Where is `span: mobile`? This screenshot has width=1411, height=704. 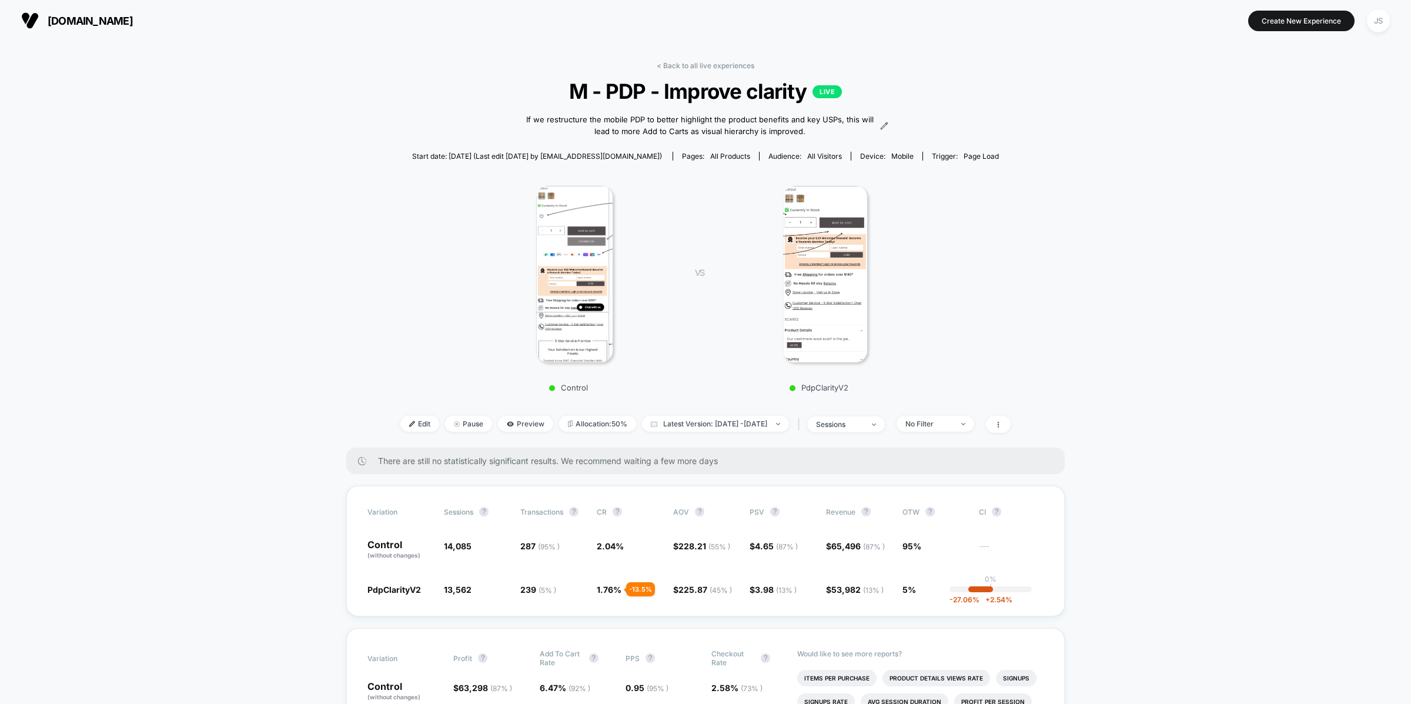 span: mobile is located at coordinates (903, 156).